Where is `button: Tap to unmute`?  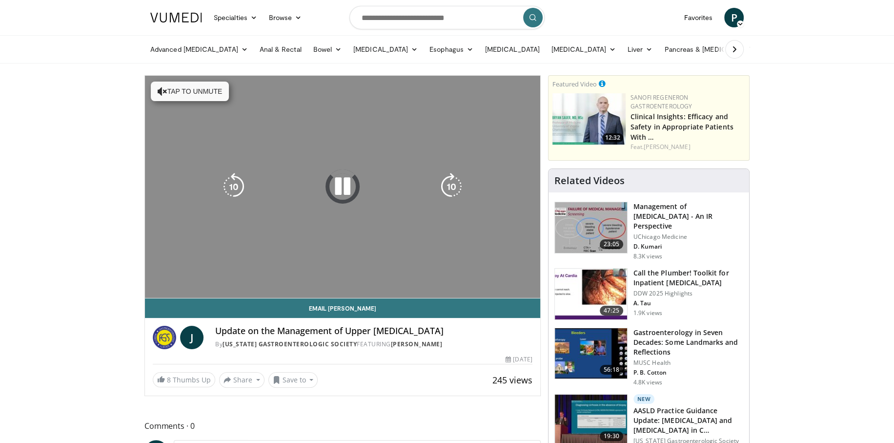 button: Tap to unmute is located at coordinates (190, 91).